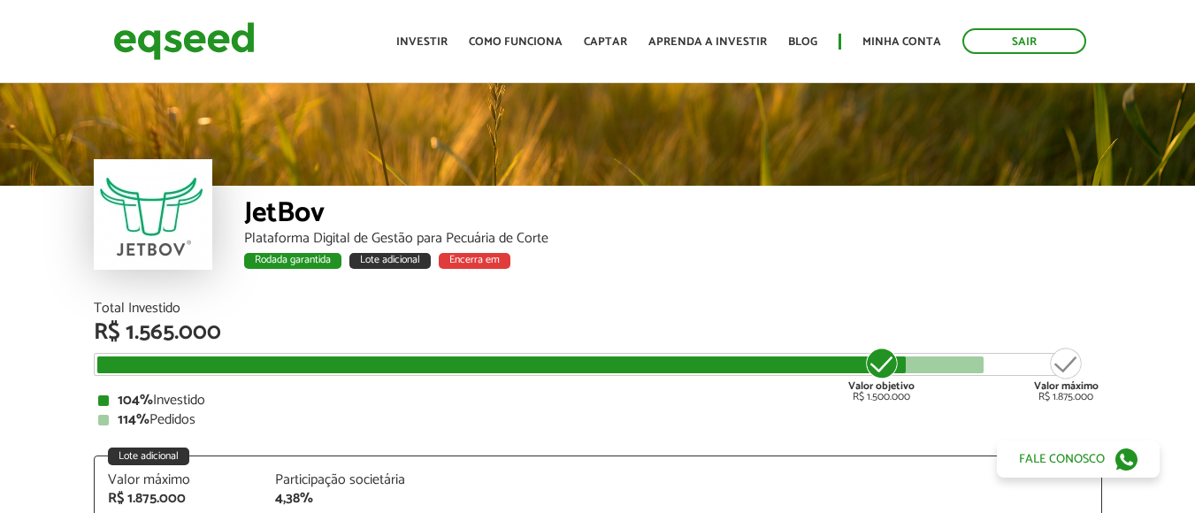 This screenshot has height=513, width=1195. I want to click on strong: 104%, so click(135, 400).